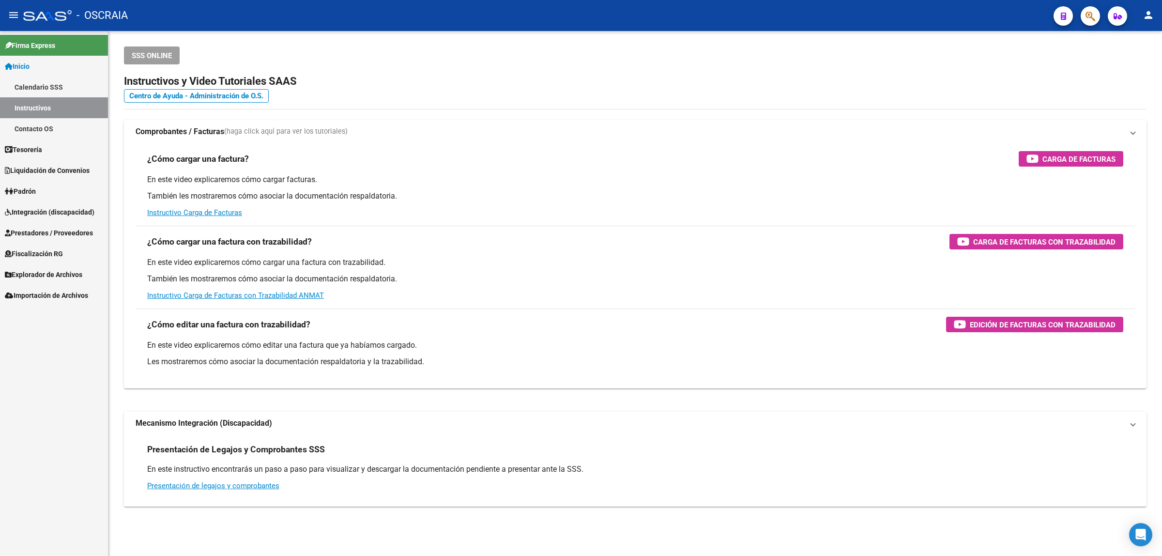 Image resolution: width=1162 pixels, height=556 pixels. I want to click on mat-expansion-panel-header: Mecanismo Integración (Discapacidad), so click(635, 423).